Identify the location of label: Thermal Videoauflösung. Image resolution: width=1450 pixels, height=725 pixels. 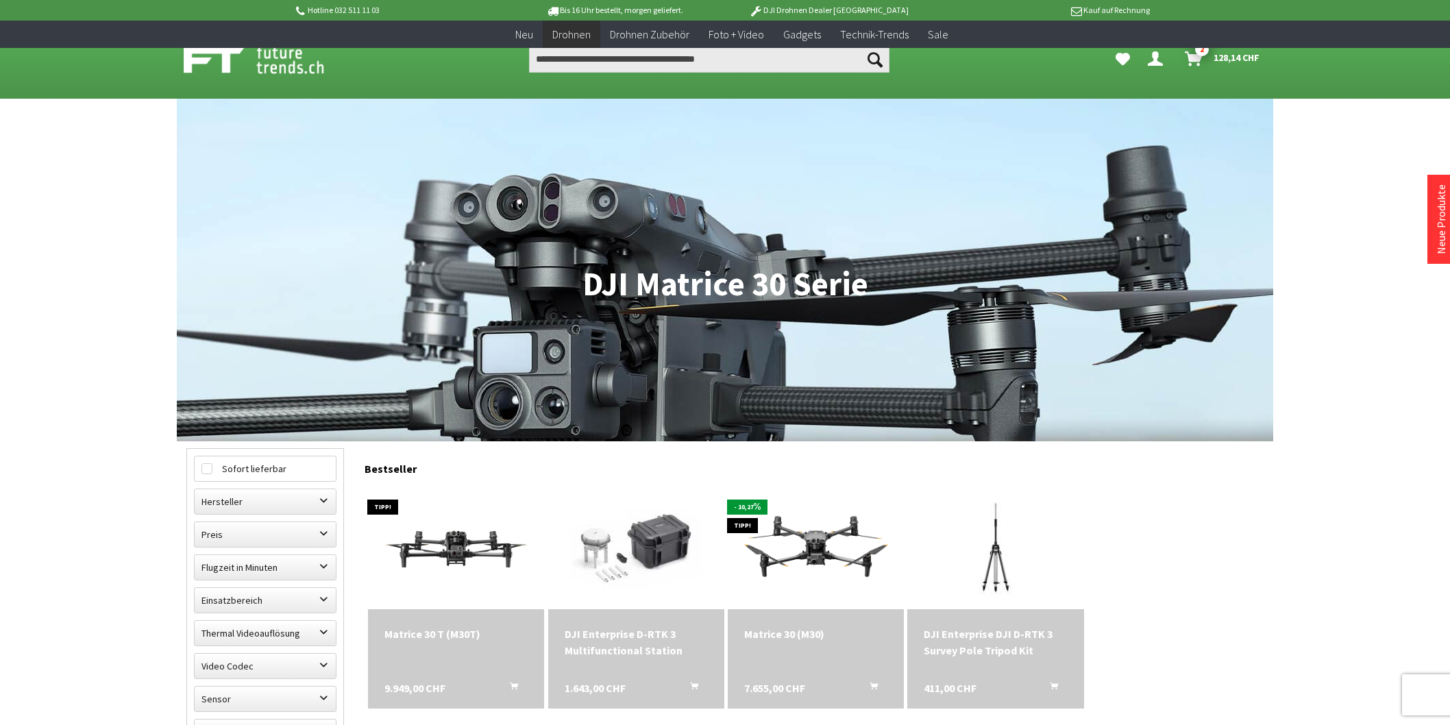
(265, 633).